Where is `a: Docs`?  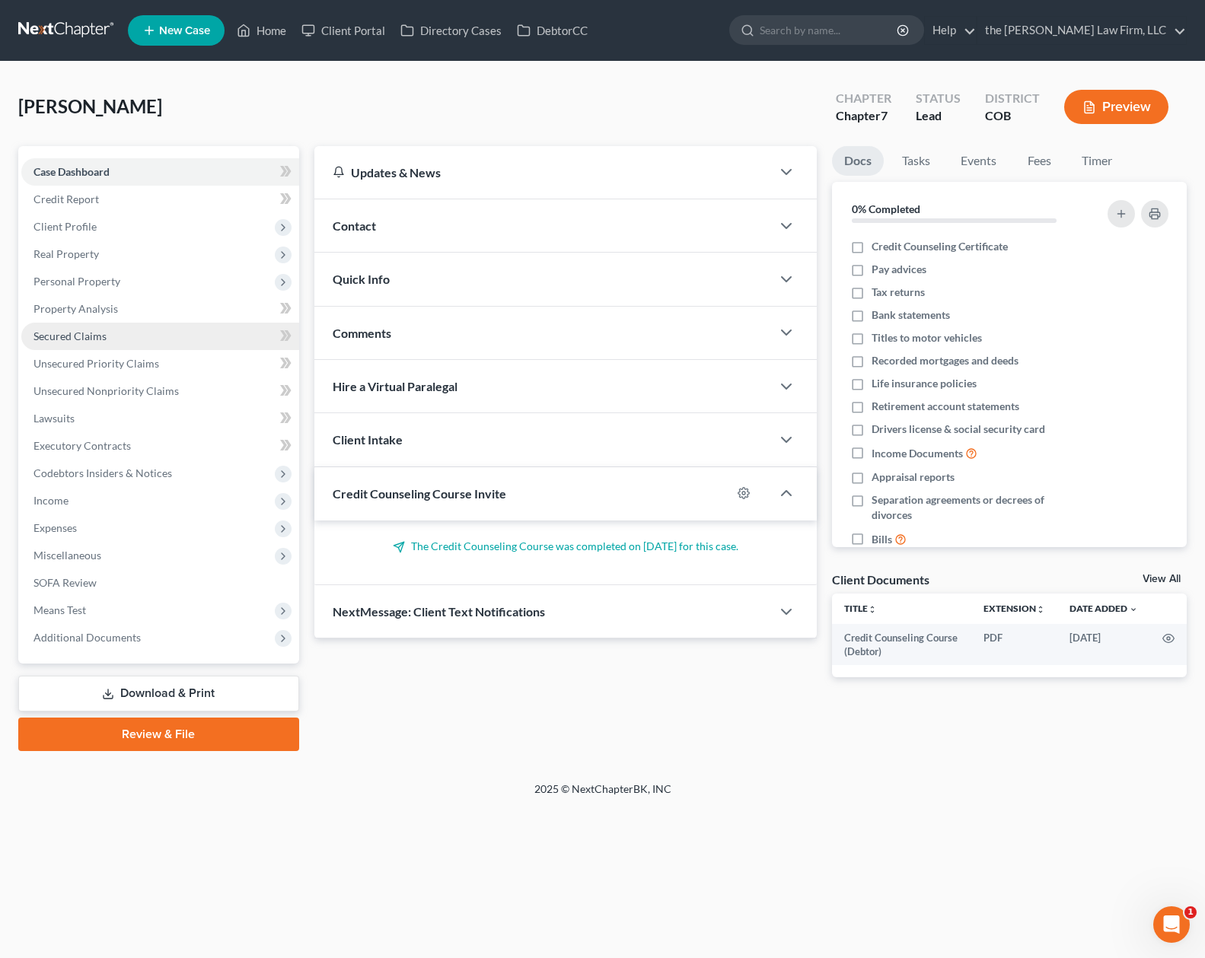
a: Docs is located at coordinates (858, 161).